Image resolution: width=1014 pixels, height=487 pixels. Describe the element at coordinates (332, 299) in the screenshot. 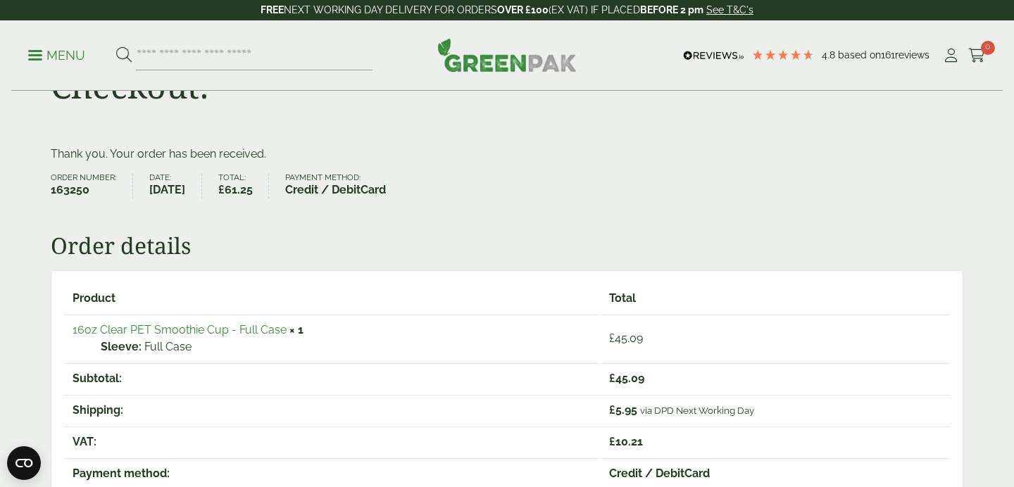

I see `th: Product` at that location.